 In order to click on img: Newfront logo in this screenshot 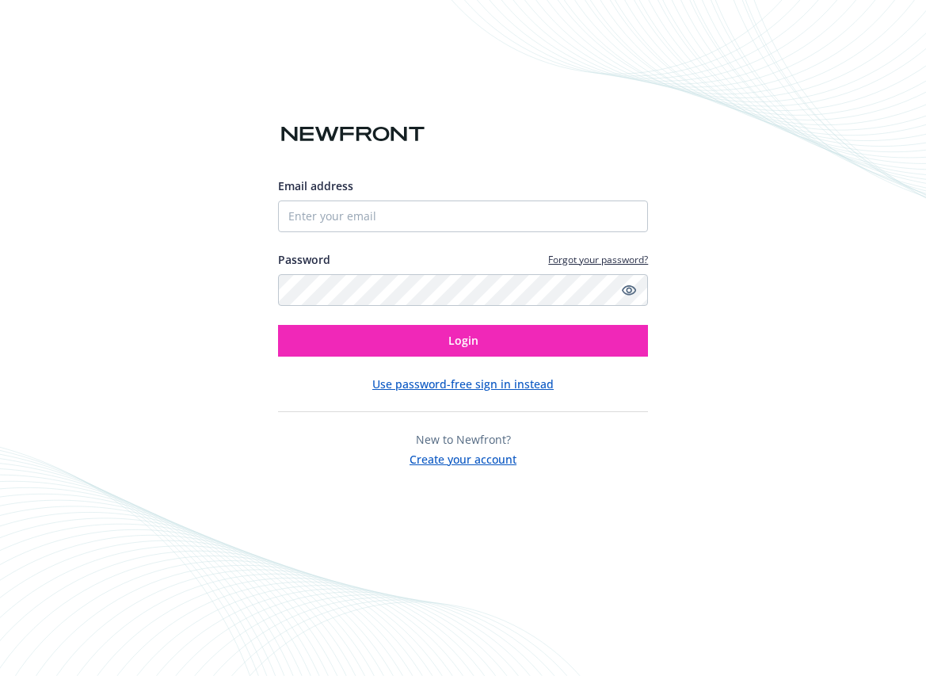, I will do `click(352, 134)`.